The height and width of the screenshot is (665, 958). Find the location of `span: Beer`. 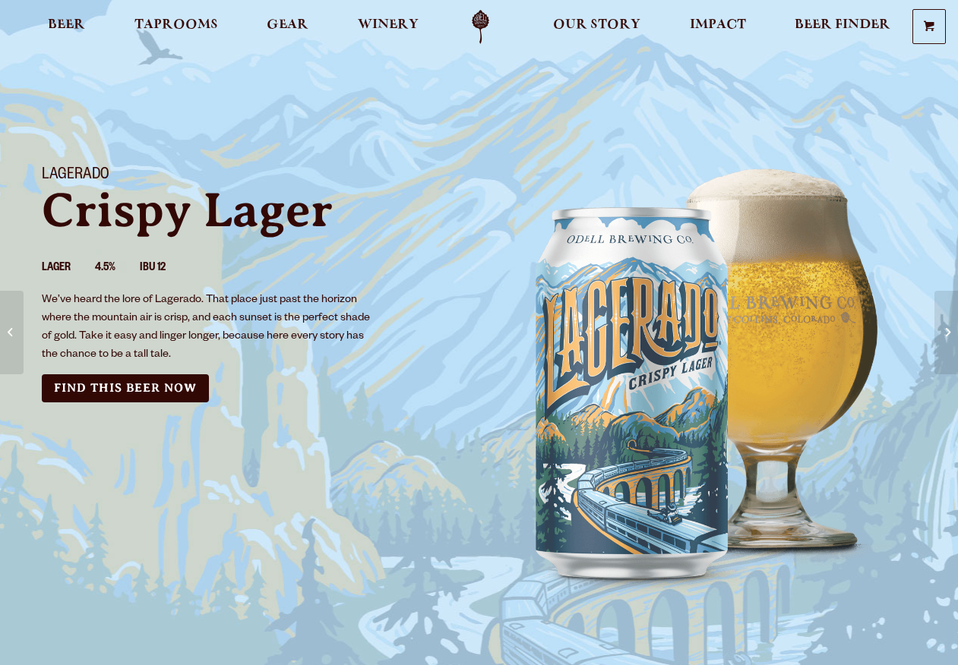

span: Beer is located at coordinates (66, 25).